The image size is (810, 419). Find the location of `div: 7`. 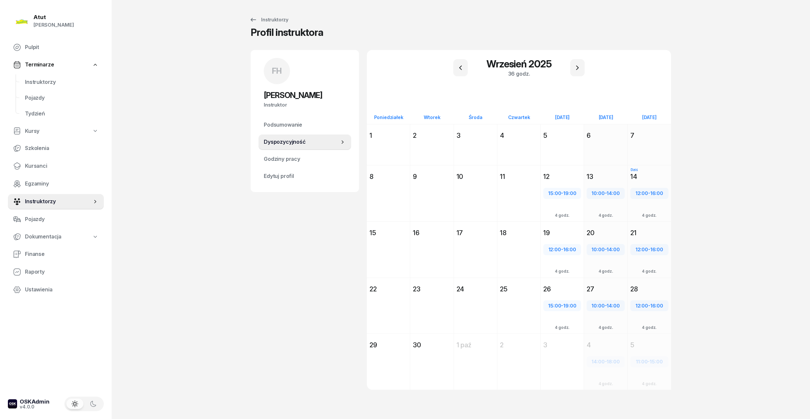

div: 7 is located at coordinates (650, 135).